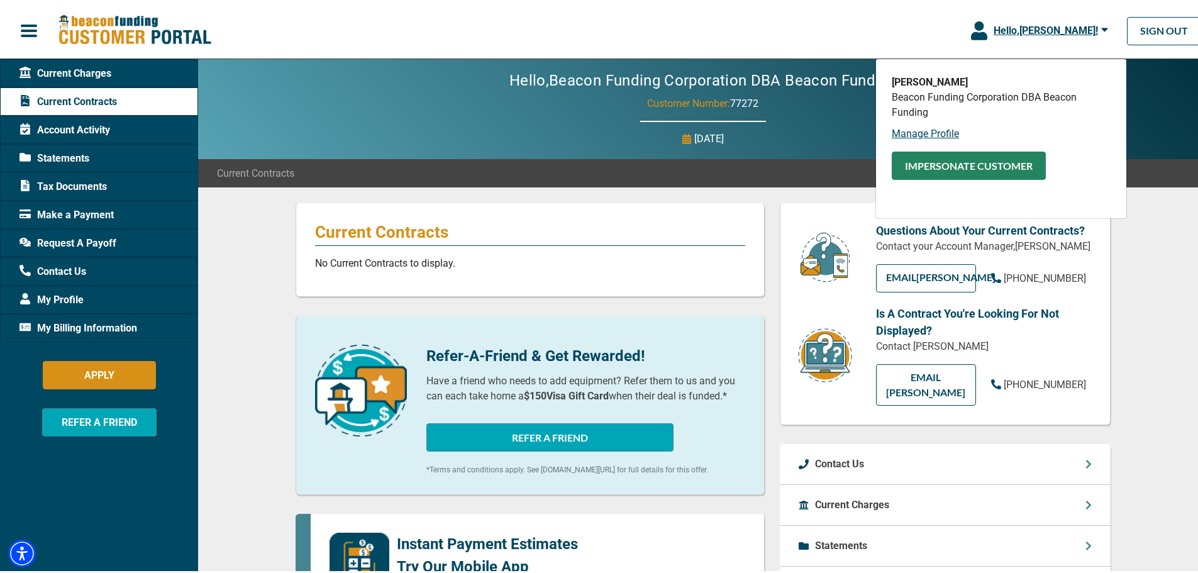  Describe the element at coordinates (1001, 103) in the screenshot. I see `p: Beacon Funding Corporation DBA Beacon Funding` at that location.